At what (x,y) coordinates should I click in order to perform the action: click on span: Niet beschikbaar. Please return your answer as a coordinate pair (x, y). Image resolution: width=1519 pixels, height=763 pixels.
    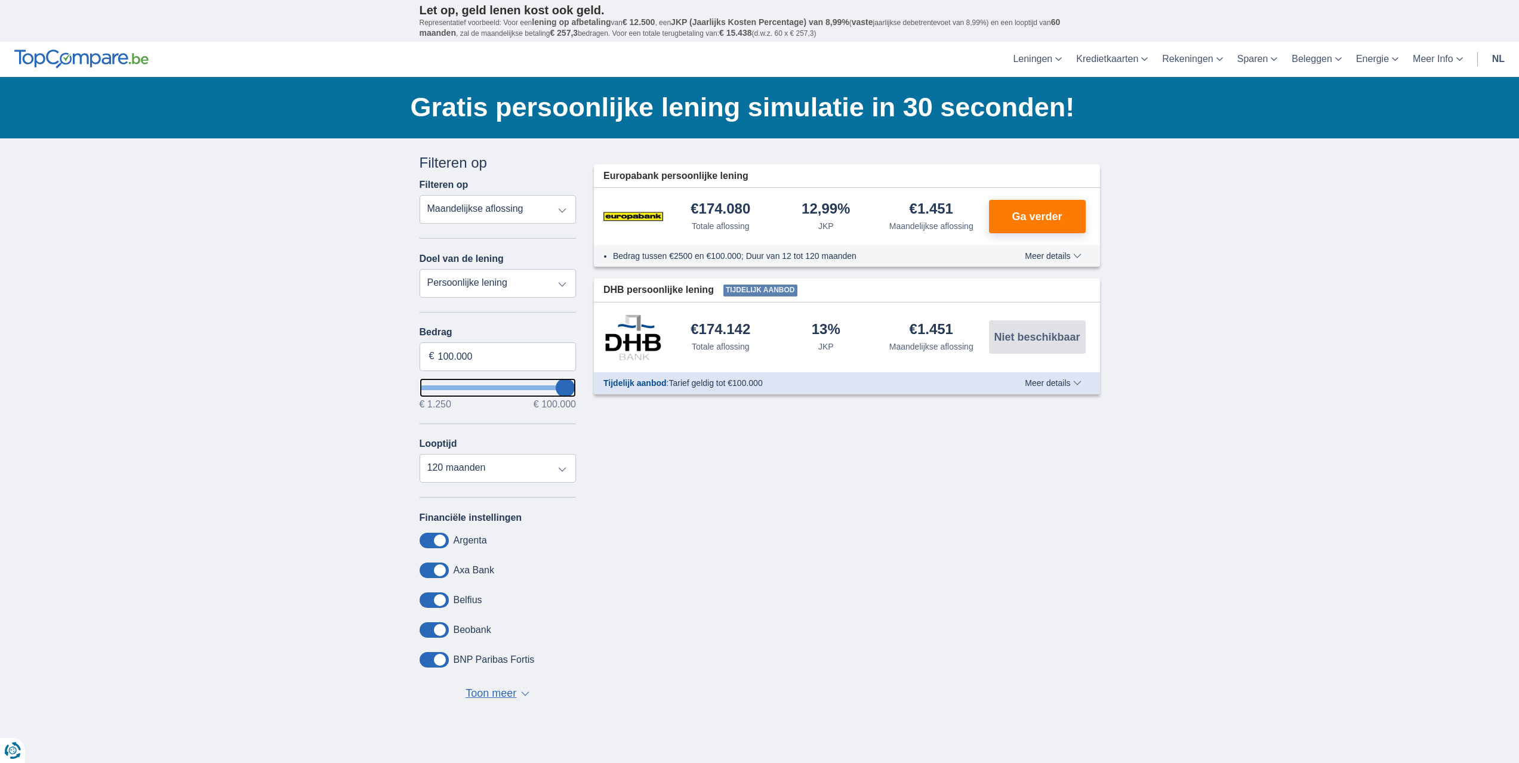
    Looking at the image, I should click on (1037, 337).